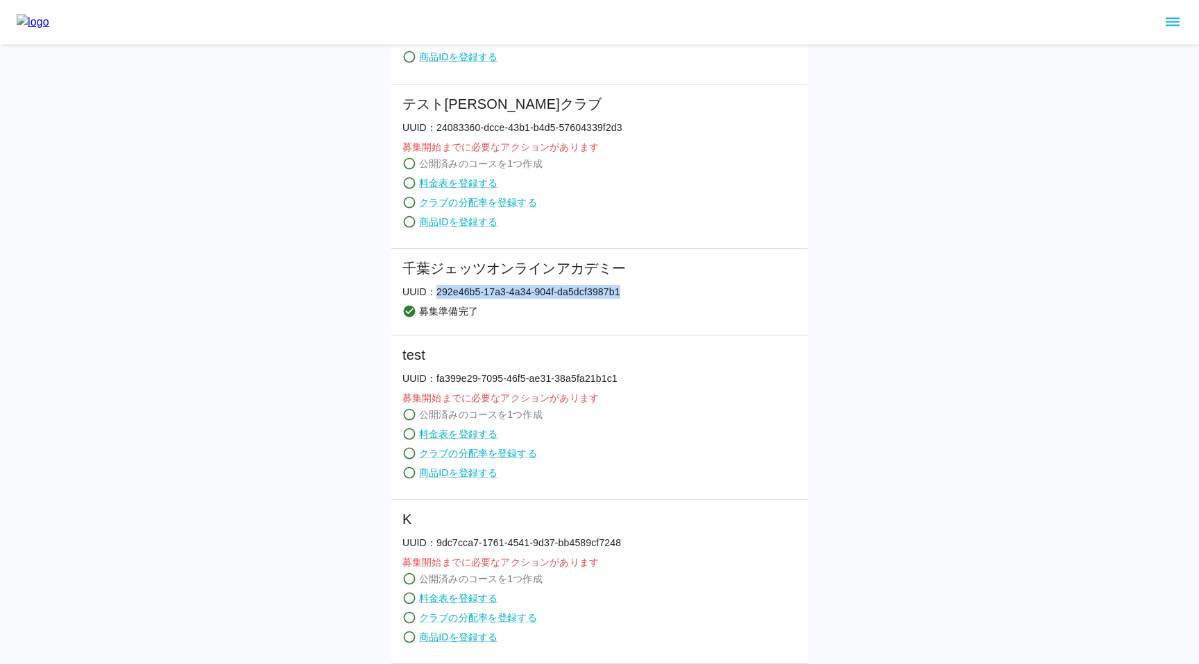 The height and width of the screenshot is (664, 1199). I want to click on p: UUID： 24083360-dcce-43b1-b4d5-57604339f2d3, so click(512, 128).